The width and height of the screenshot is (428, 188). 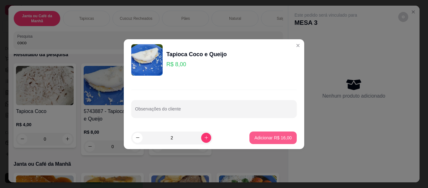 What do you see at coordinates (206, 138) in the screenshot?
I see `button: increase-product-quantity` at bounding box center [206, 138].